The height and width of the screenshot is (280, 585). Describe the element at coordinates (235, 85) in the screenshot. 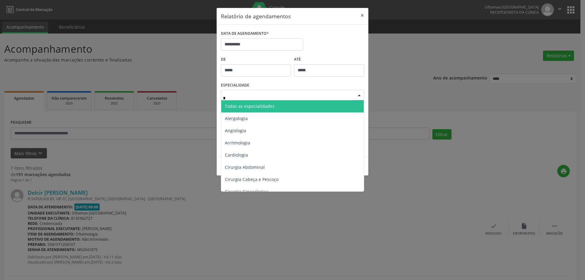

I see `label: ESPECIALIDADE` at that location.